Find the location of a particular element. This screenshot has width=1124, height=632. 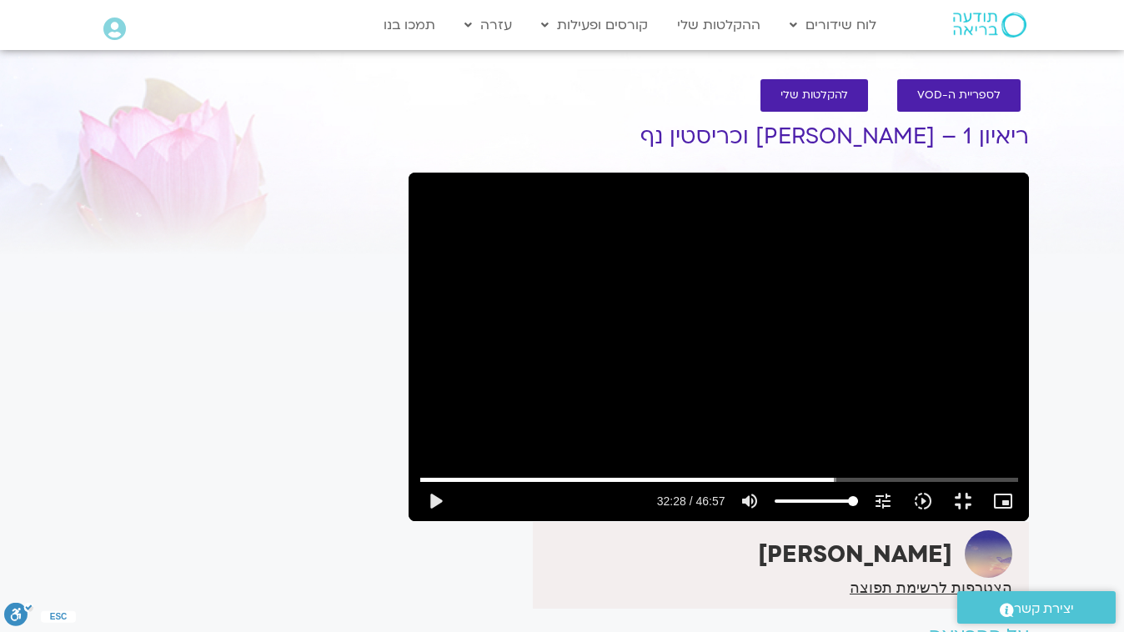

a: תמכו בנו is located at coordinates (409, 25).